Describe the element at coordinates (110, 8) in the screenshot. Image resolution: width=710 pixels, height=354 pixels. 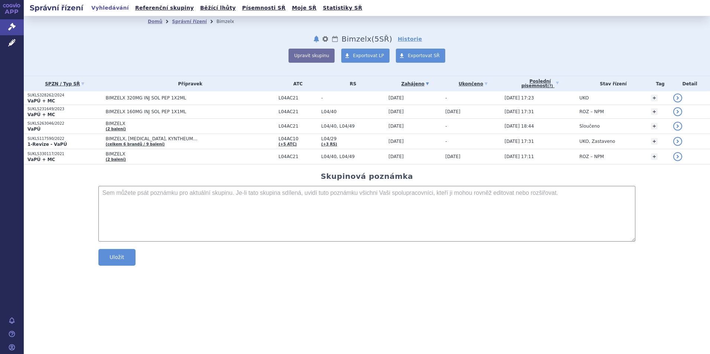
I see `a: Vyhledávání` at that location.